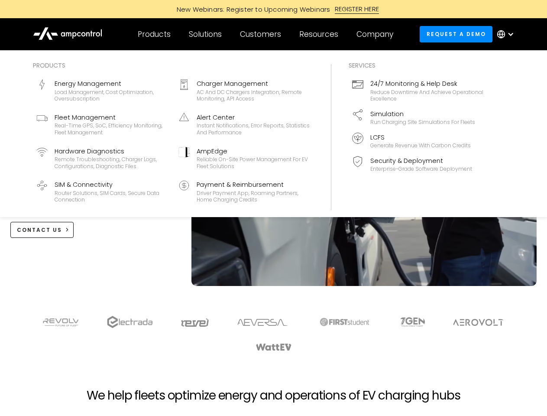 The height and width of the screenshot is (416, 547). What do you see at coordinates (39, 230) in the screenshot?
I see `div: CONTACT US` at bounding box center [39, 230].